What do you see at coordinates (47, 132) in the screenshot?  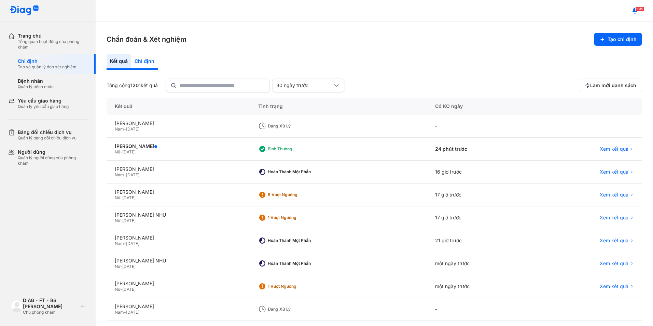 I see `div: Bảng đối chiếu dịch vụ` at bounding box center [47, 132].